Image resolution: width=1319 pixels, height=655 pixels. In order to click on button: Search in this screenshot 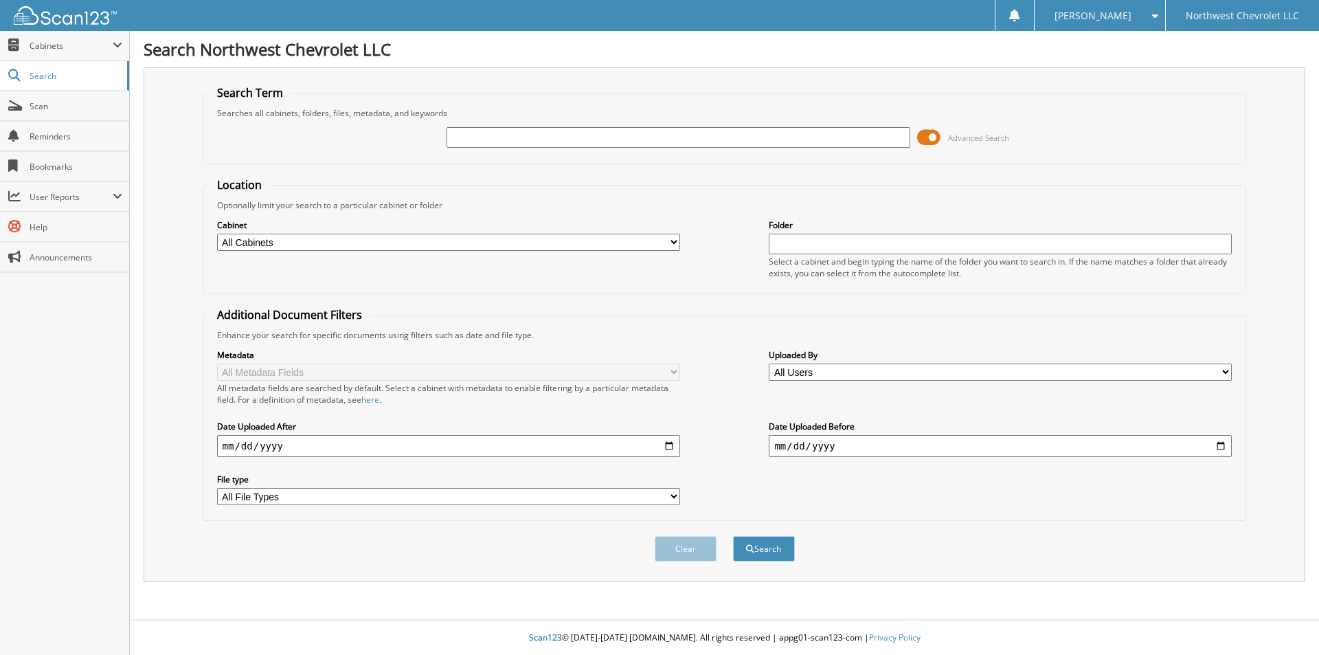, I will do `click(764, 548)`.